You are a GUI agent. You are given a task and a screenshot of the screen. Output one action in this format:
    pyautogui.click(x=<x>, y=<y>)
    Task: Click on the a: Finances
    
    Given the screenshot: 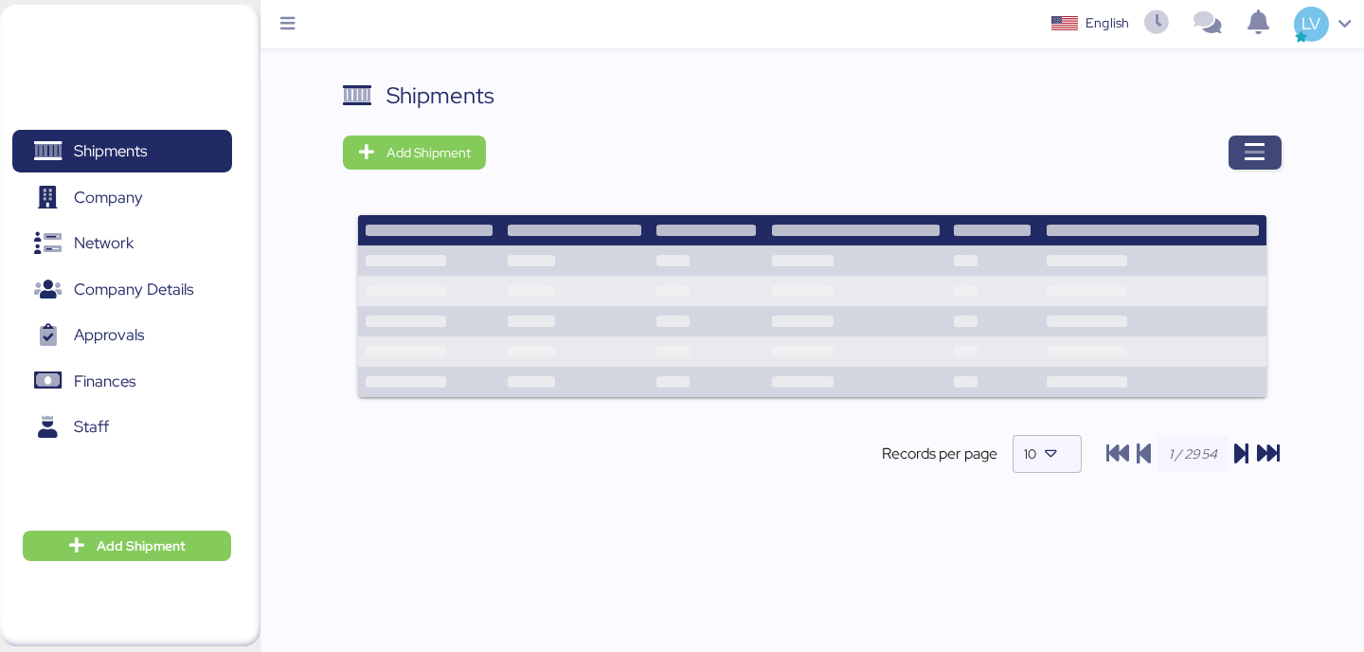 What is the action you would take?
    pyautogui.click(x=122, y=381)
    